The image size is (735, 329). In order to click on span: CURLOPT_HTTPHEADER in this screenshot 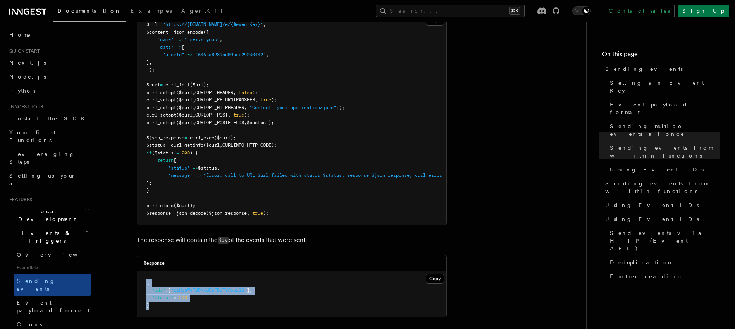, I will do `click(220, 108)`.